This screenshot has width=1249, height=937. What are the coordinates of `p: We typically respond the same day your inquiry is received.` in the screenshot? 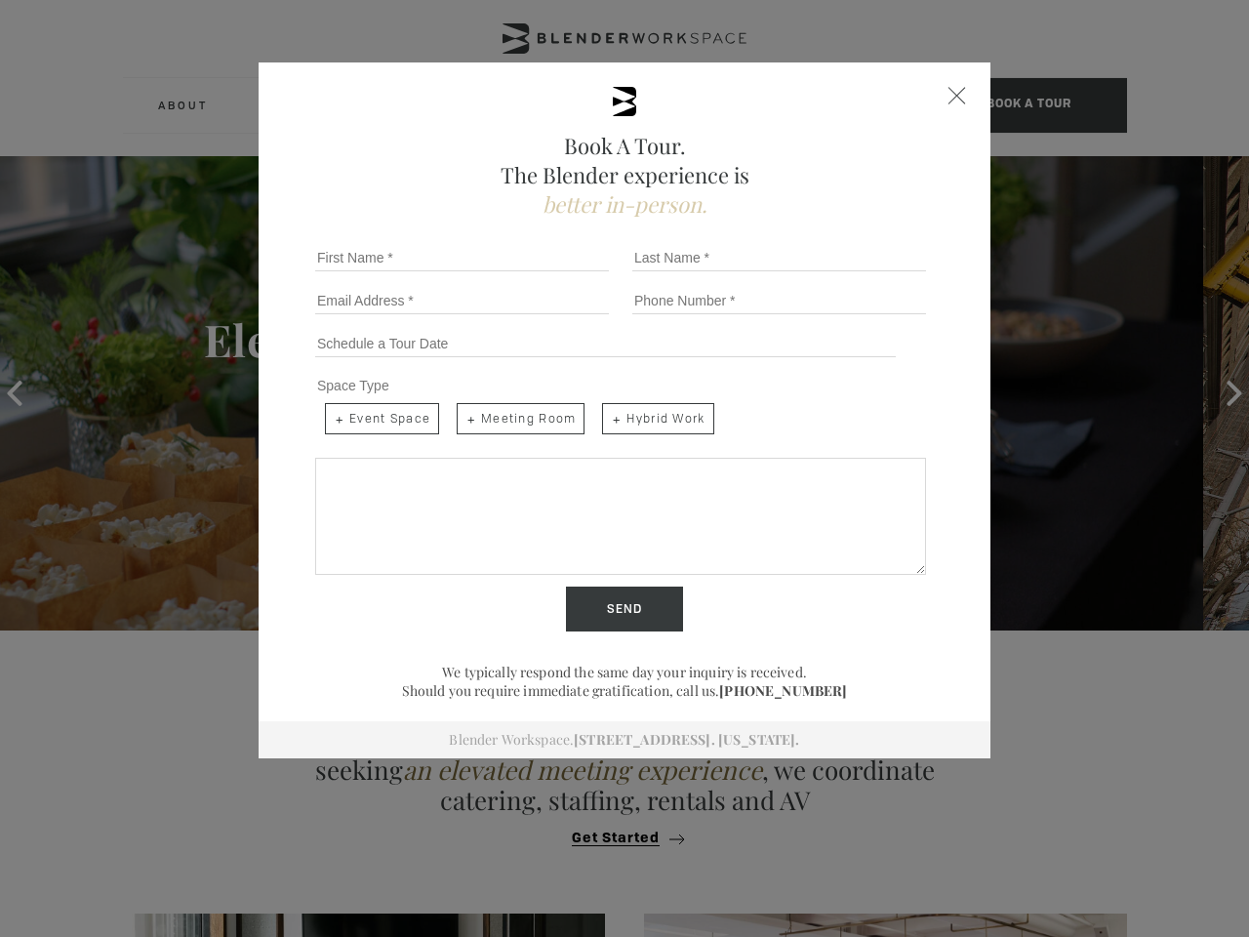 It's located at (625, 672).